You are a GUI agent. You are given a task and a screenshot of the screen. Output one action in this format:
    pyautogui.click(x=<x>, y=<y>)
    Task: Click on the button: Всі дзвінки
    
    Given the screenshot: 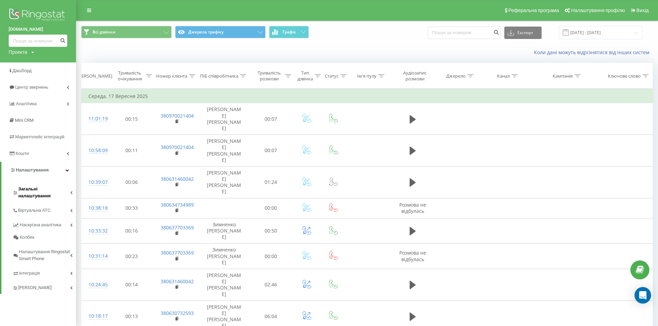 What is the action you would take?
    pyautogui.click(x=126, y=32)
    